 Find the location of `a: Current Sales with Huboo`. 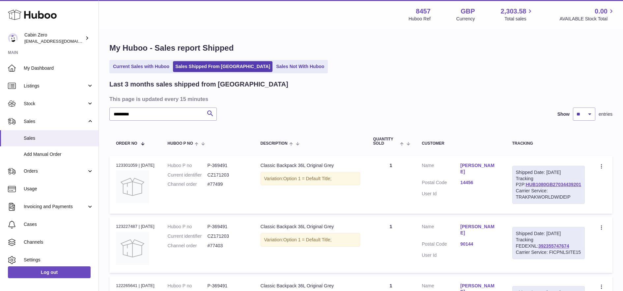

a: Current Sales with Huboo is located at coordinates (141, 67).